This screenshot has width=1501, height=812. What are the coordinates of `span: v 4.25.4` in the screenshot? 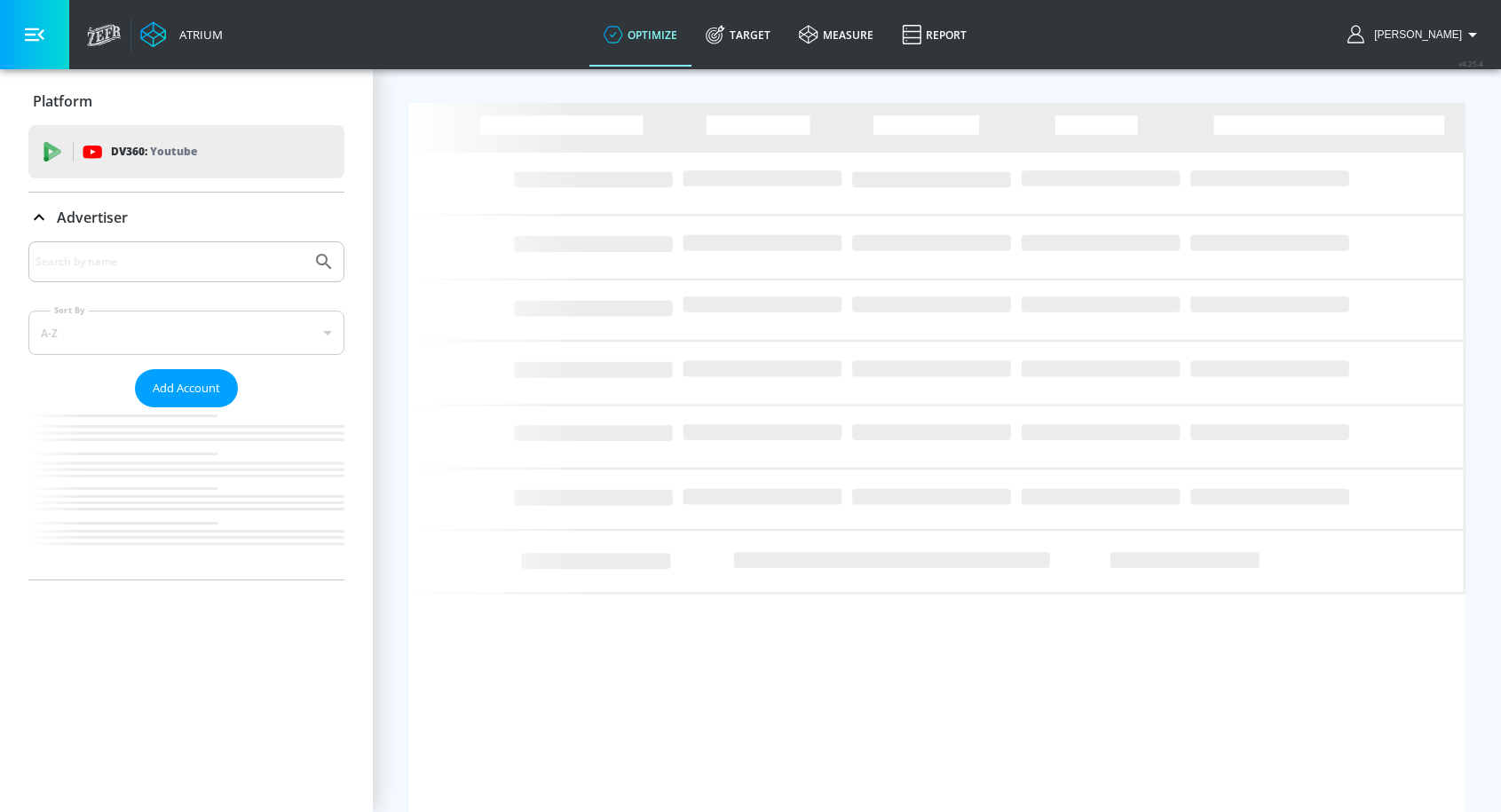 It's located at (1471, 63).